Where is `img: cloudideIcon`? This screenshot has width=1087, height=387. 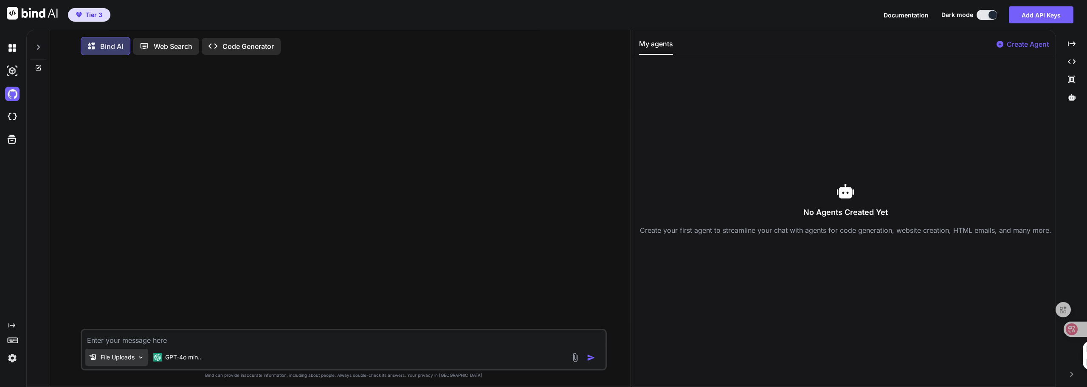 img: cloudideIcon is located at coordinates (12, 117).